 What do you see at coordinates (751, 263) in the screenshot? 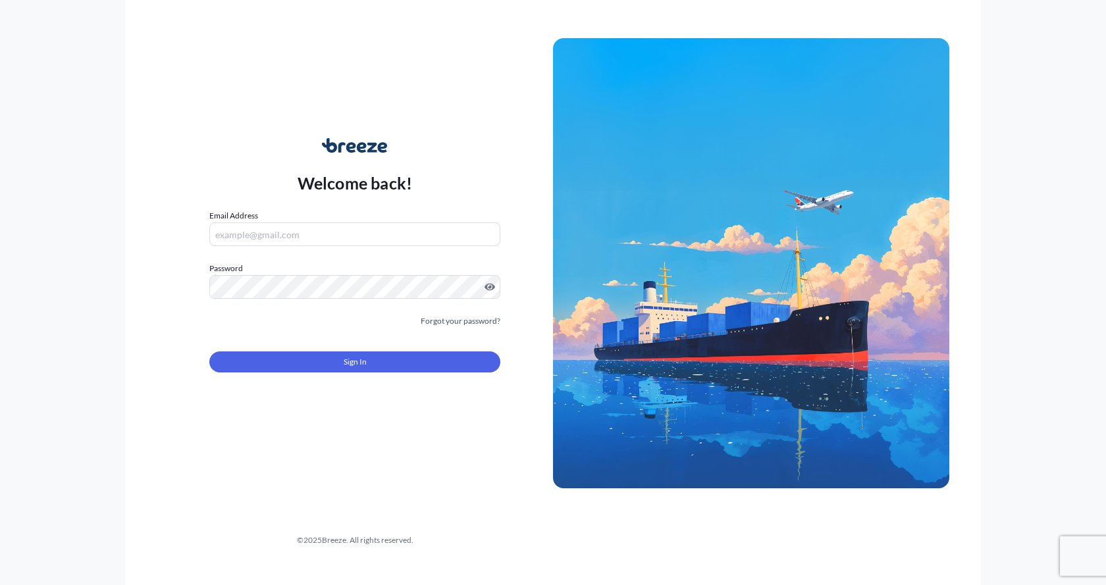
I see `img: Ship illustration` at bounding box center [751, 263].